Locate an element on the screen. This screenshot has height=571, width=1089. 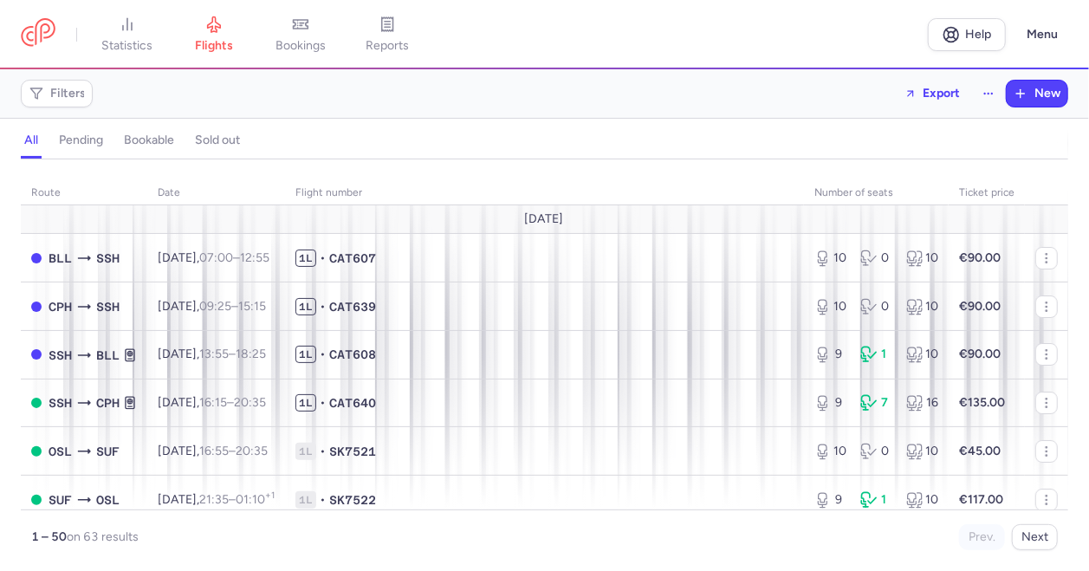
span: Export is located at coordinates (941, 93).